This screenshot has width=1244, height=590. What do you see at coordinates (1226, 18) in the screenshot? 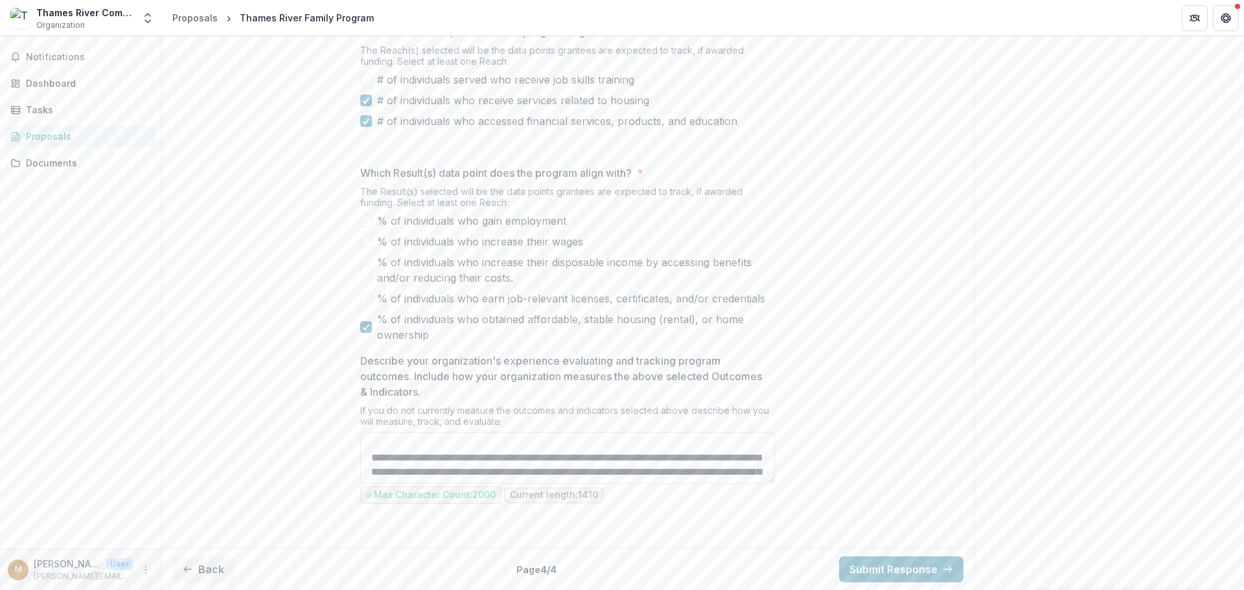
I see `button: Get Help` at bounding box center [1226, 18].